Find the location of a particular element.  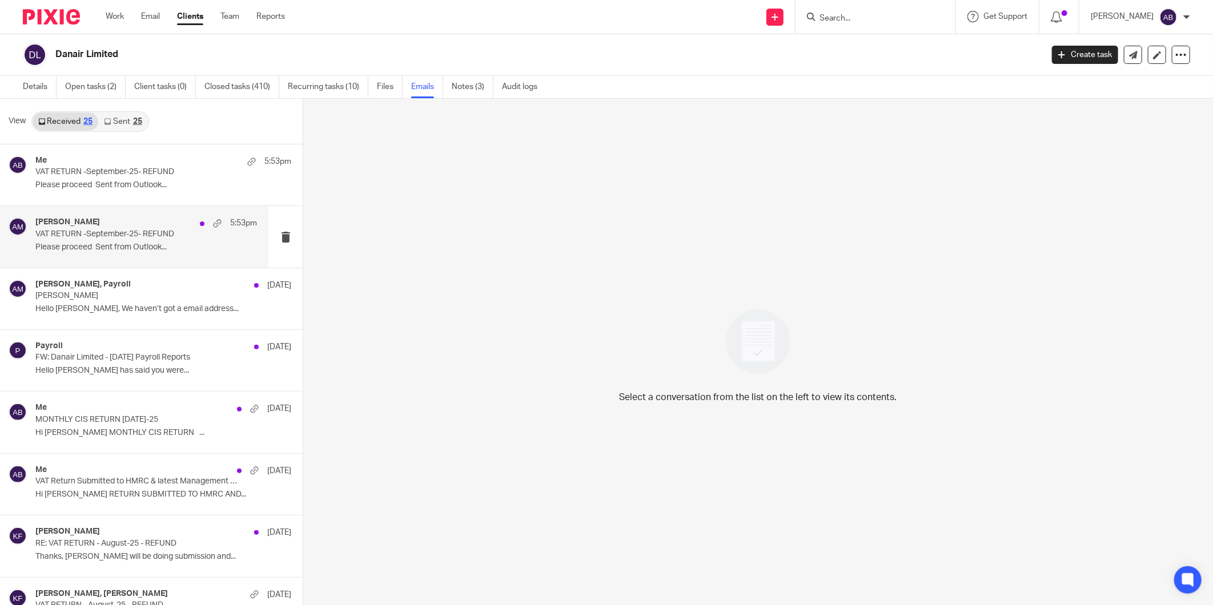

p: VAT Return Submitted to HMRC & latest Management Accounts Aug-2025 is located at coordinates (138, 482).